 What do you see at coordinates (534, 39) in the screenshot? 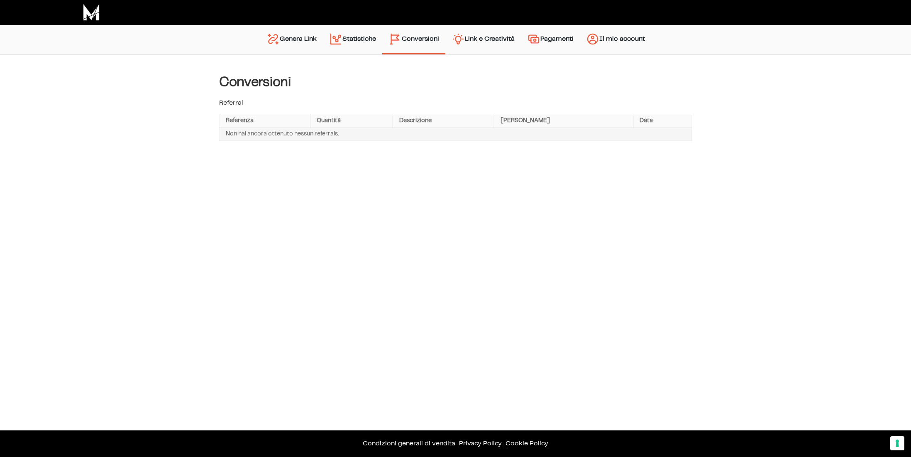
I see `img: payments.svg` at bounding box center [534, 39].